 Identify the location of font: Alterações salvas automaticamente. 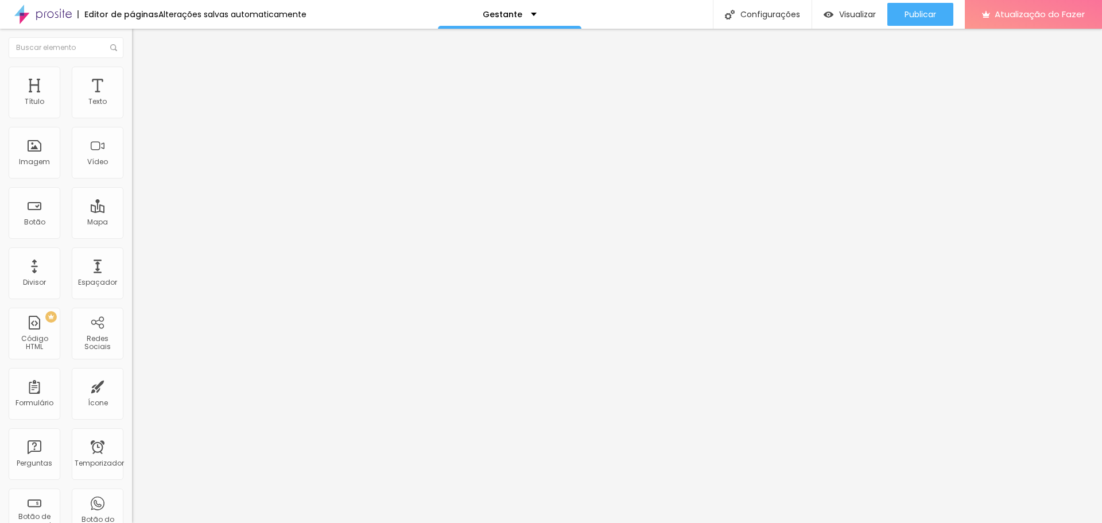
(232, 14).